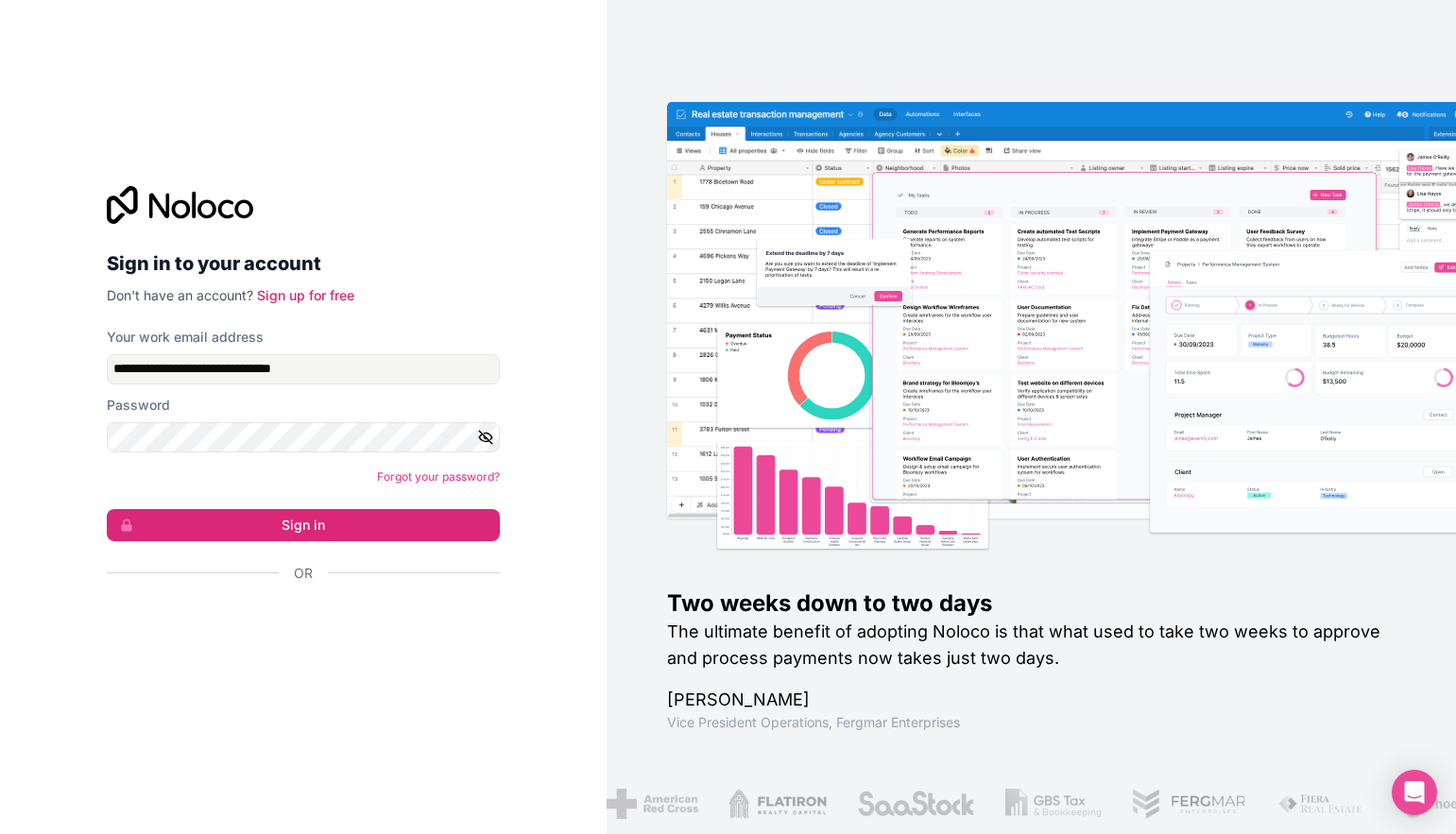  I want to click on label: Your work email address, so click(186, 337).